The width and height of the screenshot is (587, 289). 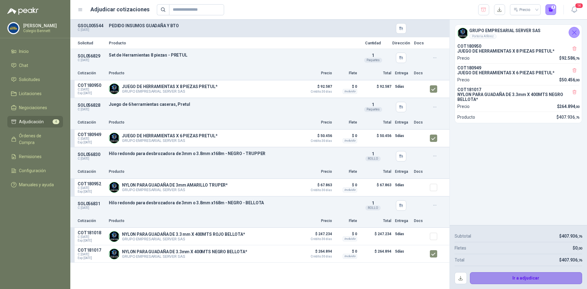 I want to click on span: Remisiones, so click(x=30, y=157).